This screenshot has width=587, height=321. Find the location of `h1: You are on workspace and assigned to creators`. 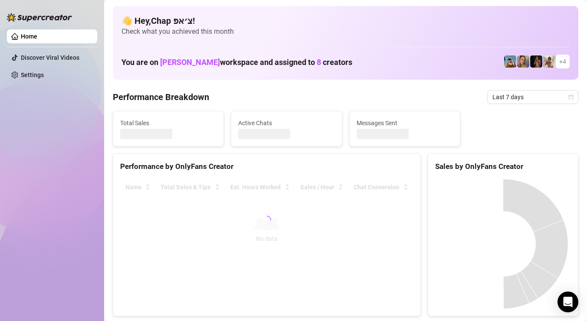

h1: You are on workspace and assigned to creators is located at coordinates (237, 62).